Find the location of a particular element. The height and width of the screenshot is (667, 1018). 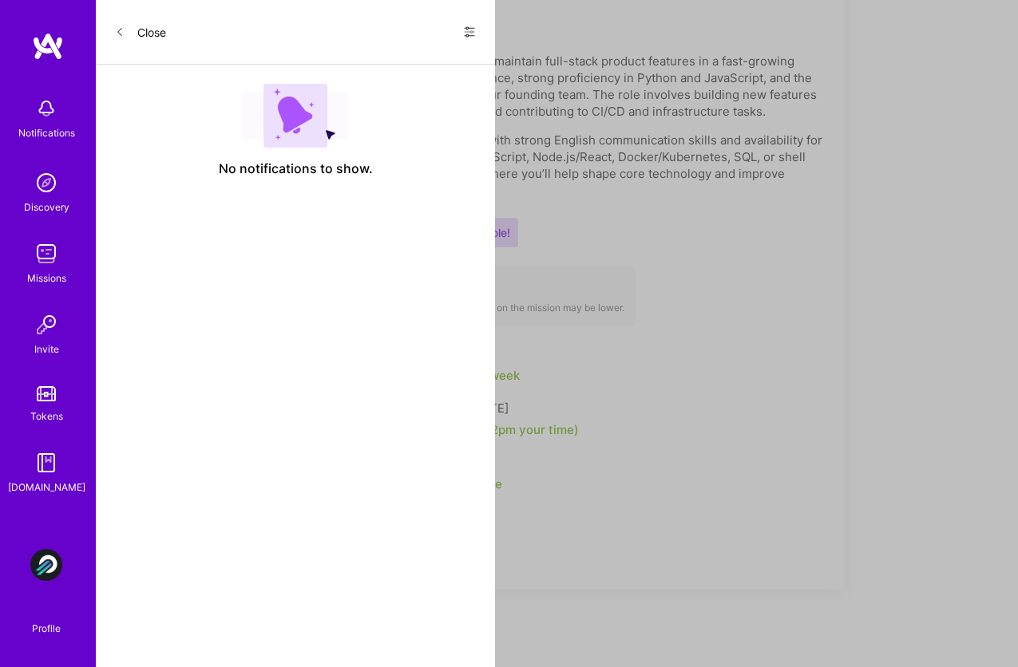

img: logo is located at coordinates (48, 46).